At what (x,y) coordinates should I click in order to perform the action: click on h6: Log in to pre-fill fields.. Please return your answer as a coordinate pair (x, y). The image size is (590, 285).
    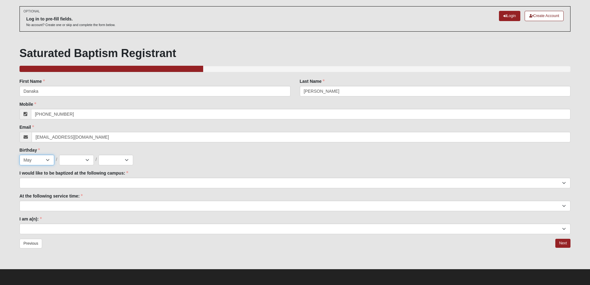
    Looking at the image, I should click on (71, 19).